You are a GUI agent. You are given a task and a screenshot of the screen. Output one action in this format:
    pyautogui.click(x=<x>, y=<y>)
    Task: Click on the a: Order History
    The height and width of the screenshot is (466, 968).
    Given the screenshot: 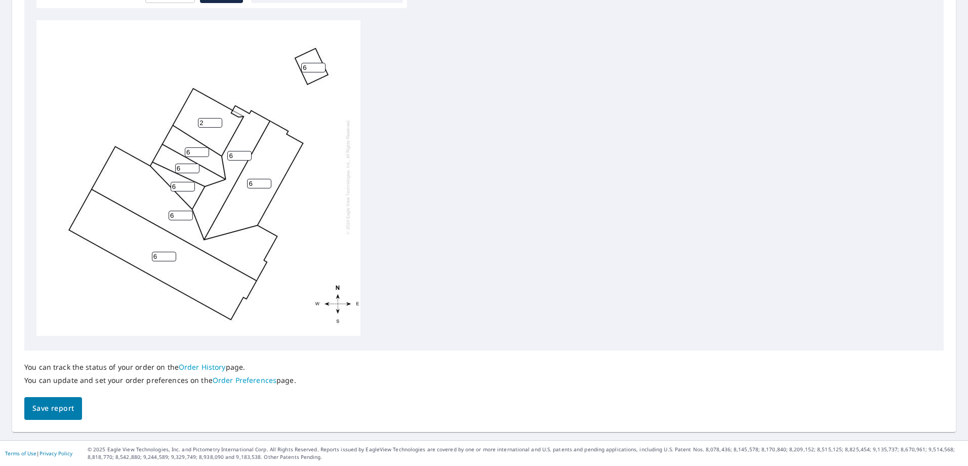 What is the action you would take?
    pyautogui.click(x=202, y=367)
    